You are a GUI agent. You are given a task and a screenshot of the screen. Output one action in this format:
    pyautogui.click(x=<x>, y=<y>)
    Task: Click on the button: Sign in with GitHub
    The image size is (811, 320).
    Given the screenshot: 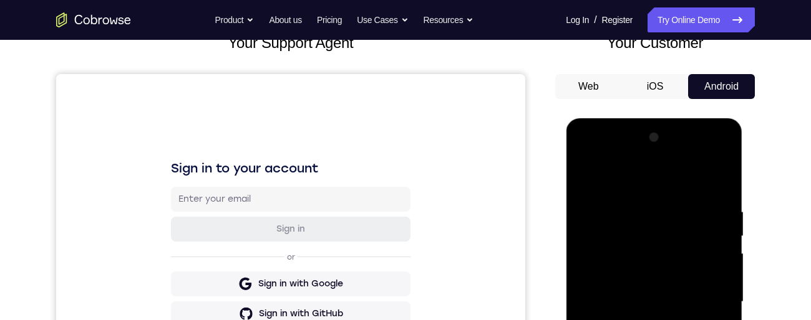 What is the action you would take?
    pyautogui.click(x=234, y=240)
    